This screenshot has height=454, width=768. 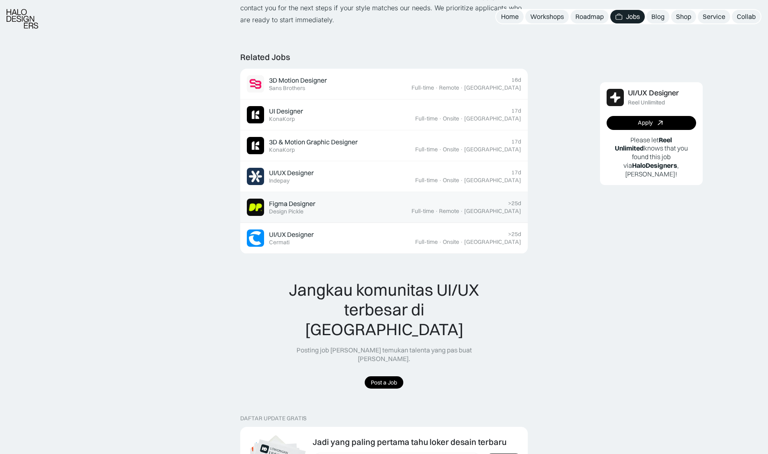 I want to click on a: Jobs, so click(x=628, y=16).